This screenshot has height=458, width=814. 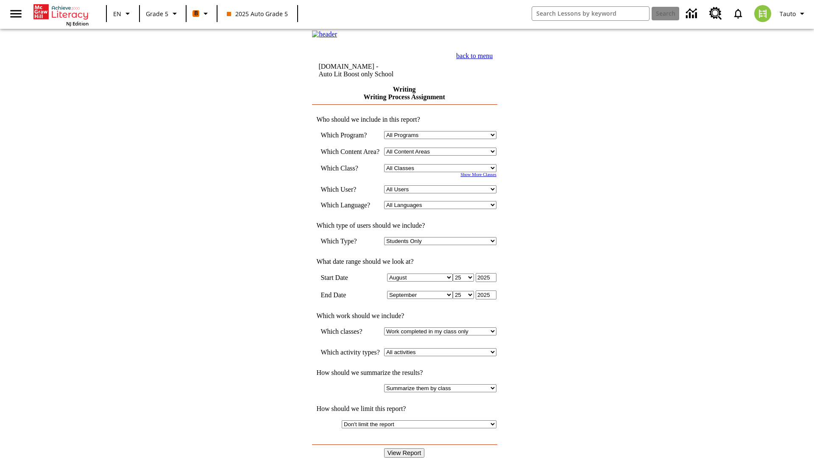 What do you see at coordinates (692, 14) in the screenshot?
I see `a: Data Center` at bounding box center [692, 14].